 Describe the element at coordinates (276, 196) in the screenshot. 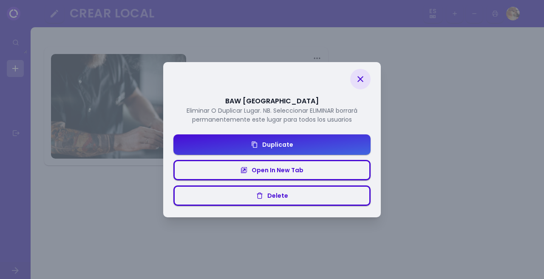

I see `div: Delete` at that location.